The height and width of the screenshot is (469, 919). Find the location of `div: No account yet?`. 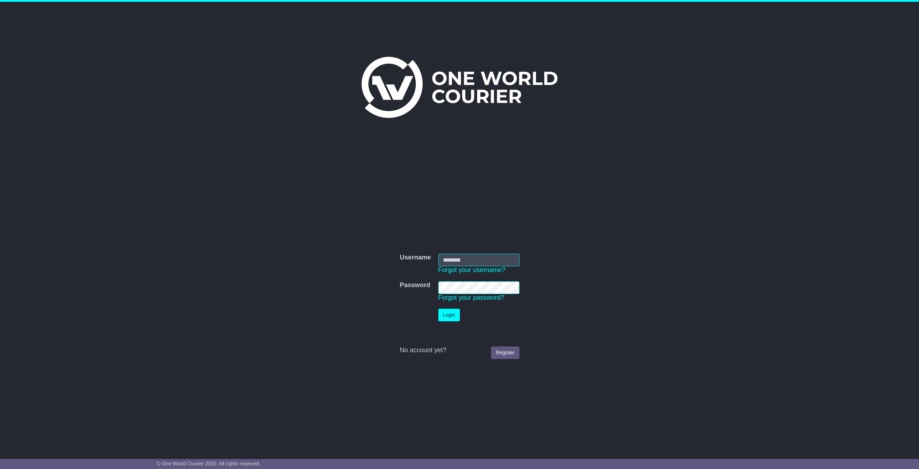

div: No account yet? is located at coordinates (459, 350).